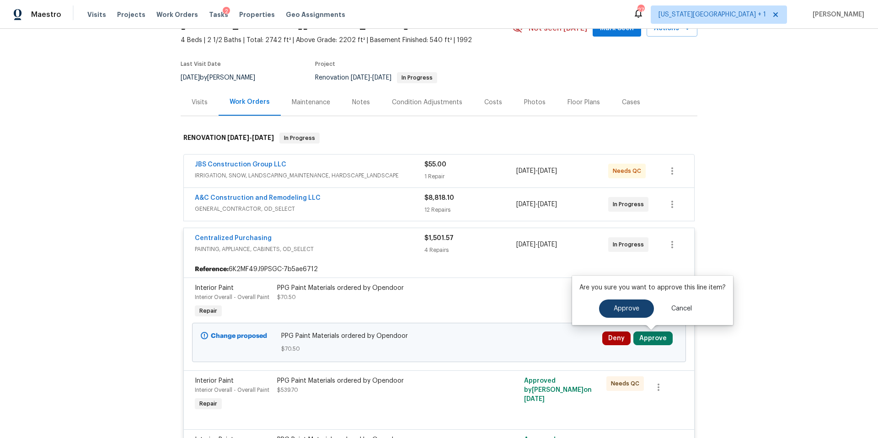 Image resolution: width=878 pixels, height=438 pixels. Describe the element at coordinates (376, 78) in the screenshot. I see `span: Renovation` at that location.